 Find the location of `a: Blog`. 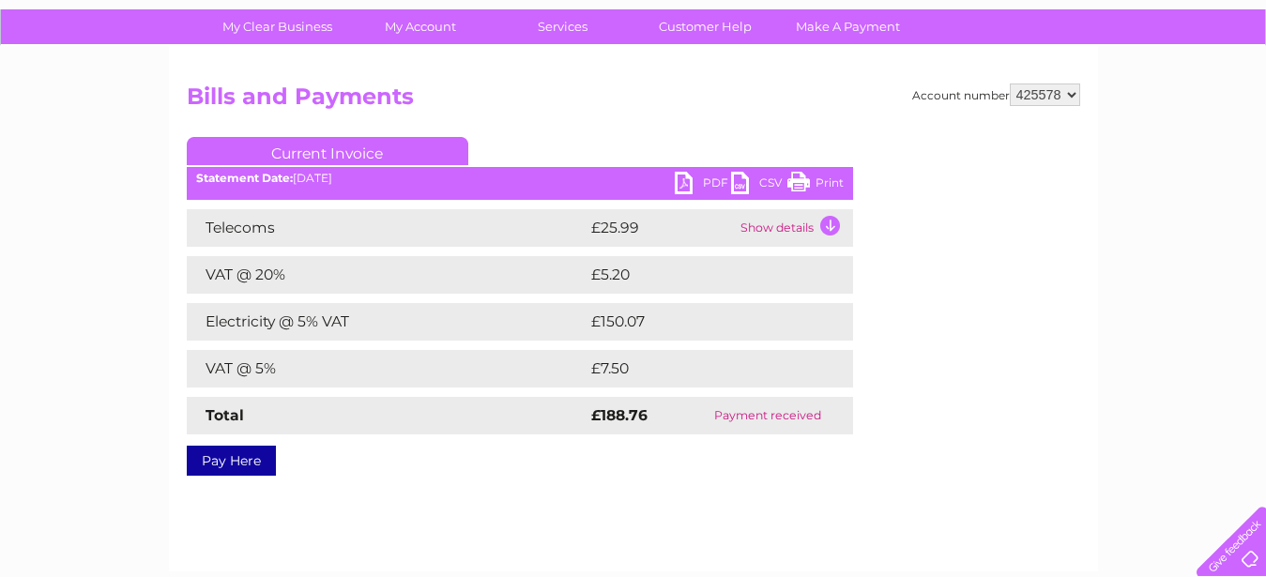

a: Blog is located at coordinates (1116, 86).